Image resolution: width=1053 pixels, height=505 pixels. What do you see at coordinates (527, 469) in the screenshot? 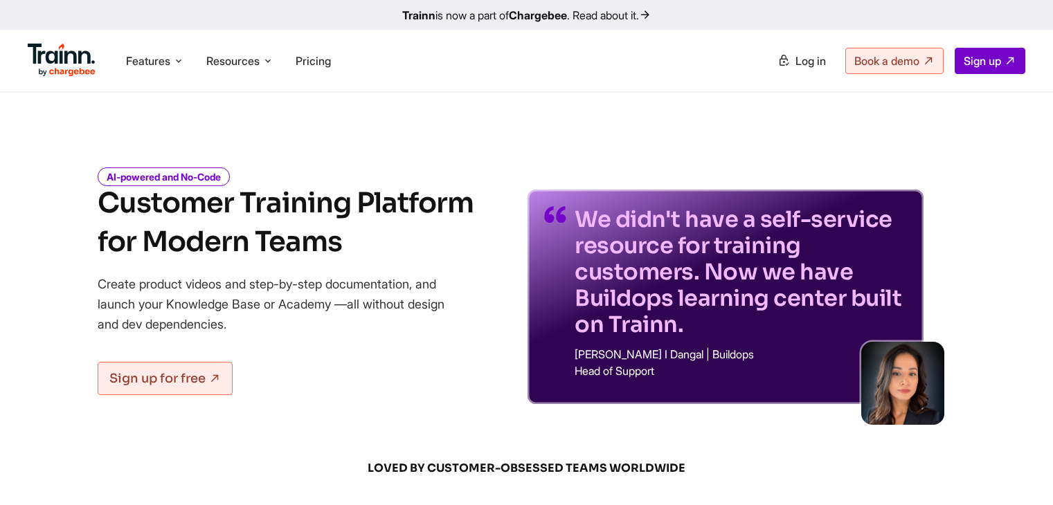
I see `span: LOVED BY CUSTOMER-OBSESSED TEAMS WORLDWIDE` at bounding box center [527, 469].